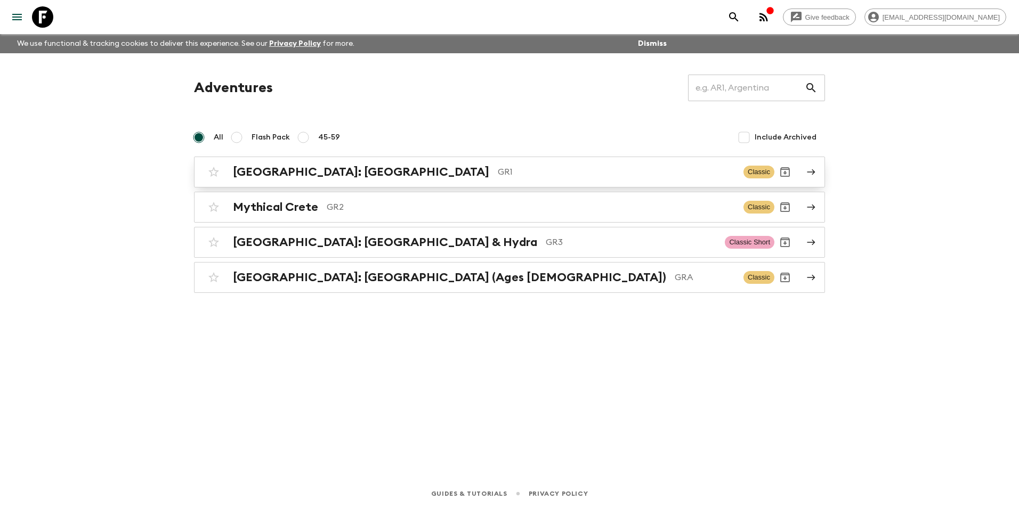  Describe the element at coordinates (531, 207) in the screenshot. I see `p: GR2` at that location.